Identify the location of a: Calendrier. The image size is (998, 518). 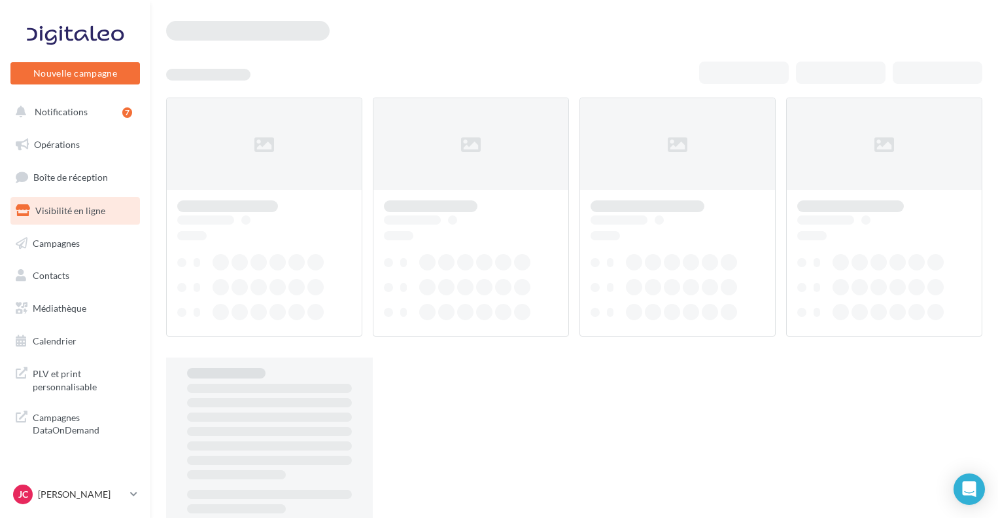
(75, 341).